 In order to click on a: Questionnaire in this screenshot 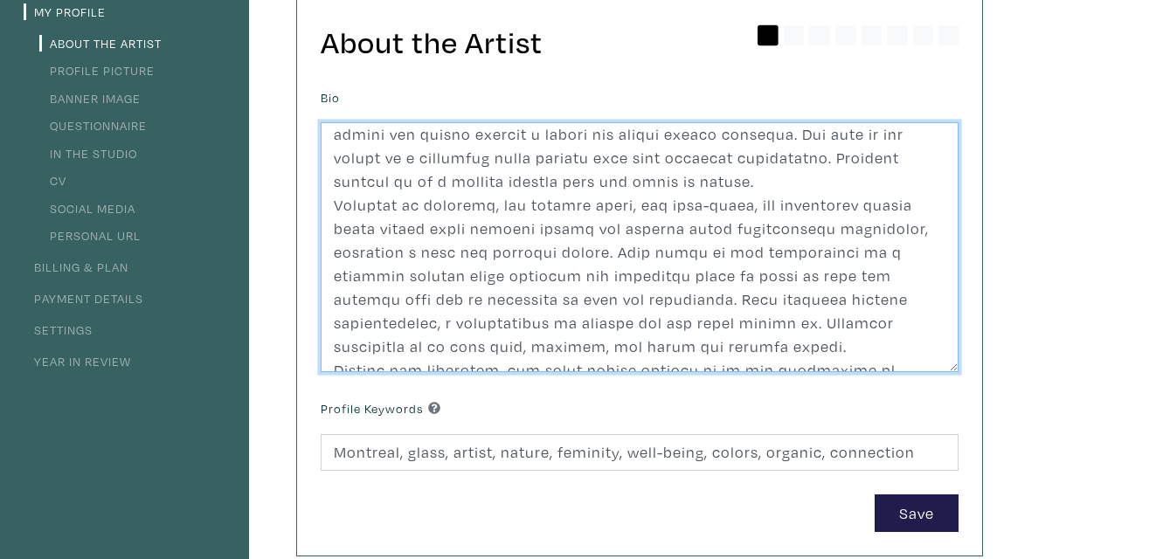, I will do `click(93, 125)`.